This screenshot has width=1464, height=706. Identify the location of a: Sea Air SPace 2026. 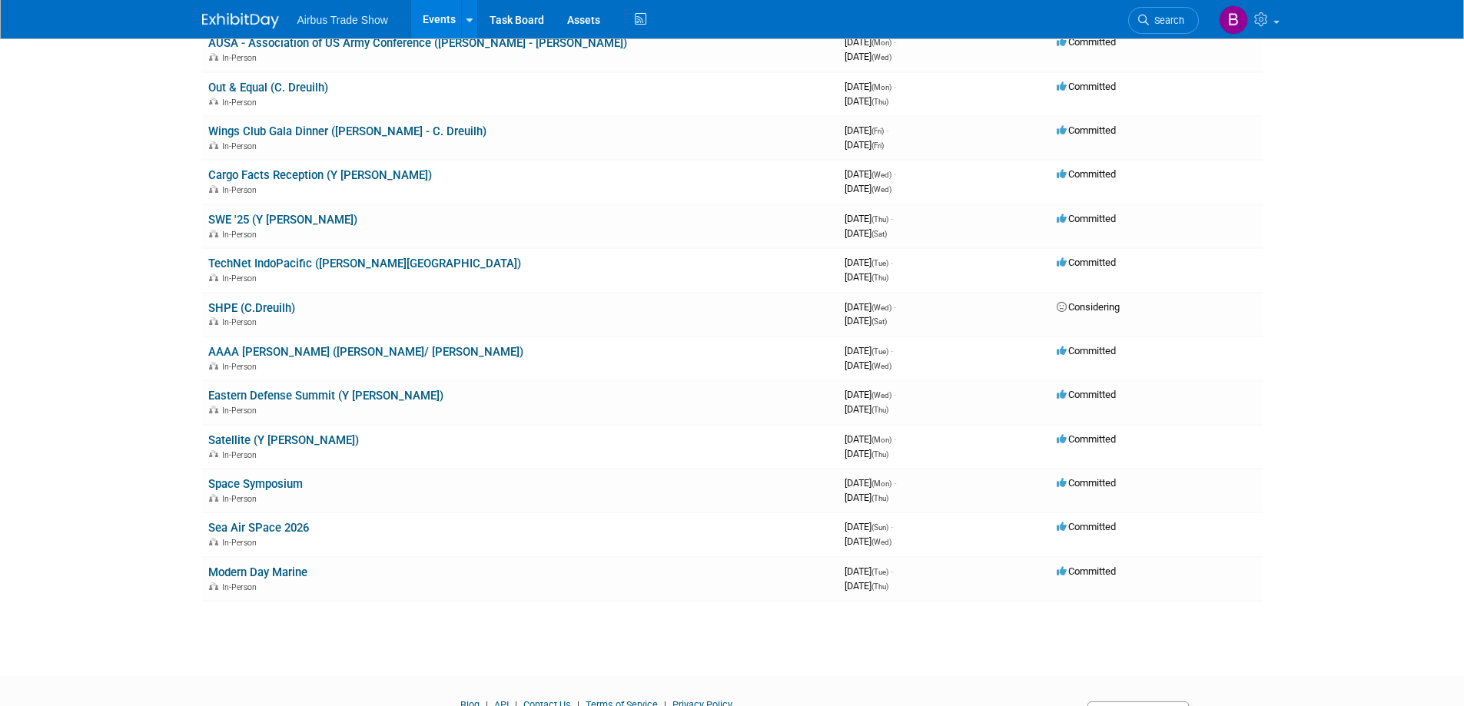
(258, 528).